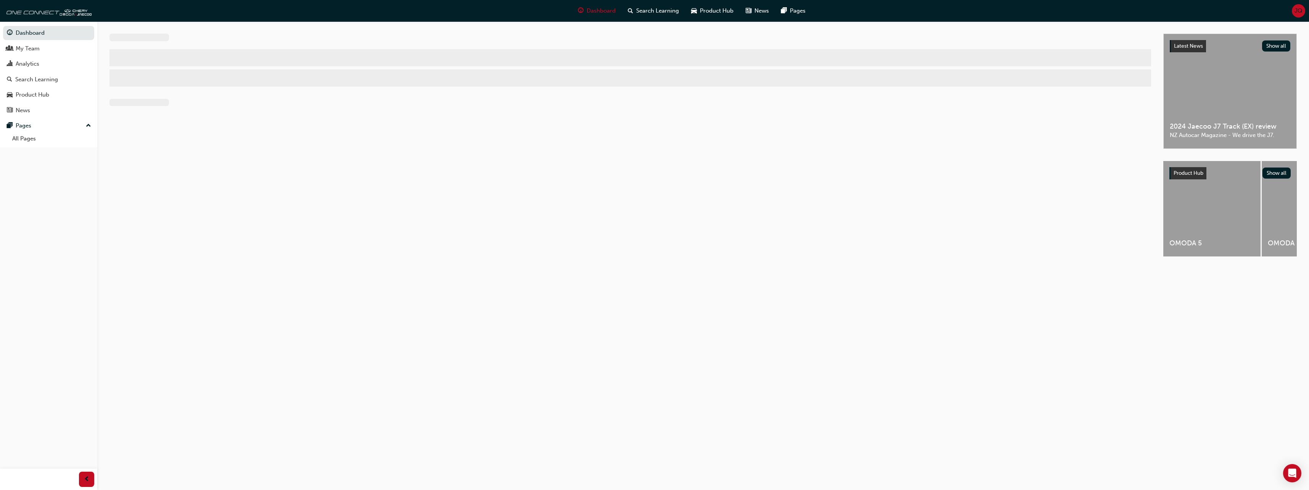 This screenshot has height=490, width=1309. What do you see at coordinates (48, 79) in the screenshot?
I see `a: Search Learning` at bounding box center [48, 79].